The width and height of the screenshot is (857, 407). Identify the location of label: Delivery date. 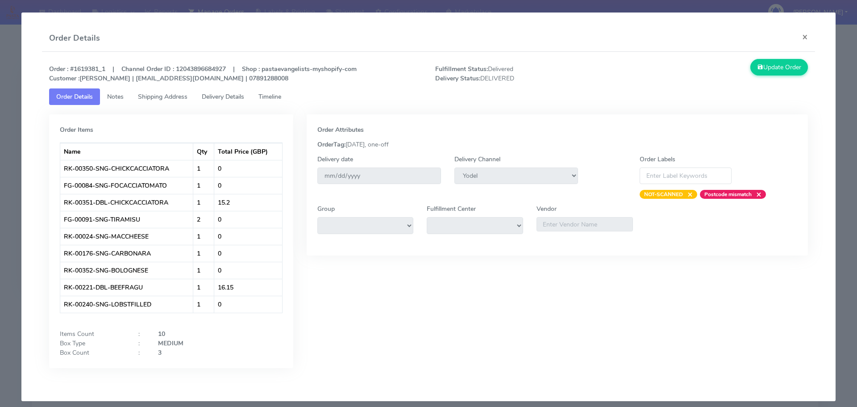
(335, 159).